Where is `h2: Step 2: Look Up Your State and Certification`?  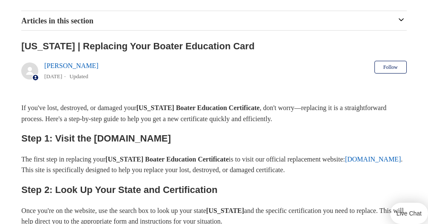 h2: Step 2: Look Up Your State and Certification is located at coordinates (214, 189).